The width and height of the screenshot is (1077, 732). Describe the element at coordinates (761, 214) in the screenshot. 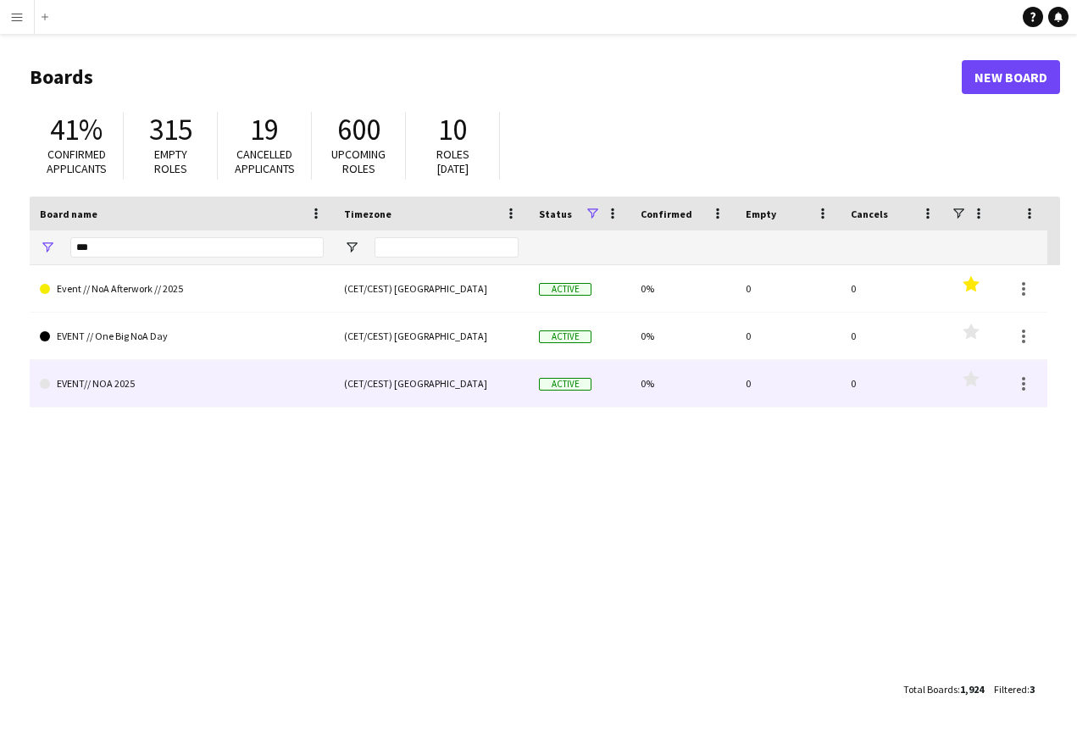

I see `span: Empty` at that location.